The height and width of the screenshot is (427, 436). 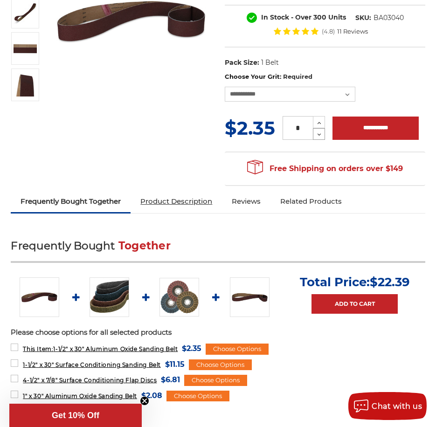 I want to click on span: $6.81, so click(x=170, y=379).